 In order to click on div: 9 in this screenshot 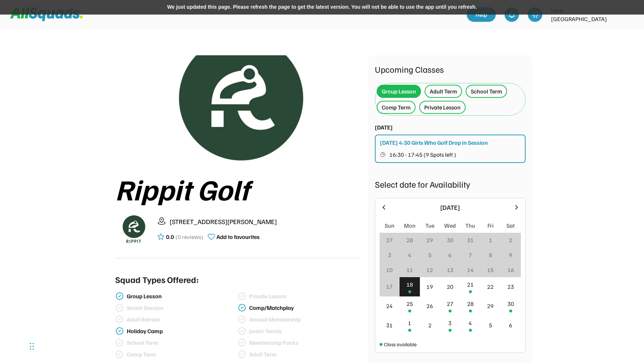, I will do `click(511, 255)`.